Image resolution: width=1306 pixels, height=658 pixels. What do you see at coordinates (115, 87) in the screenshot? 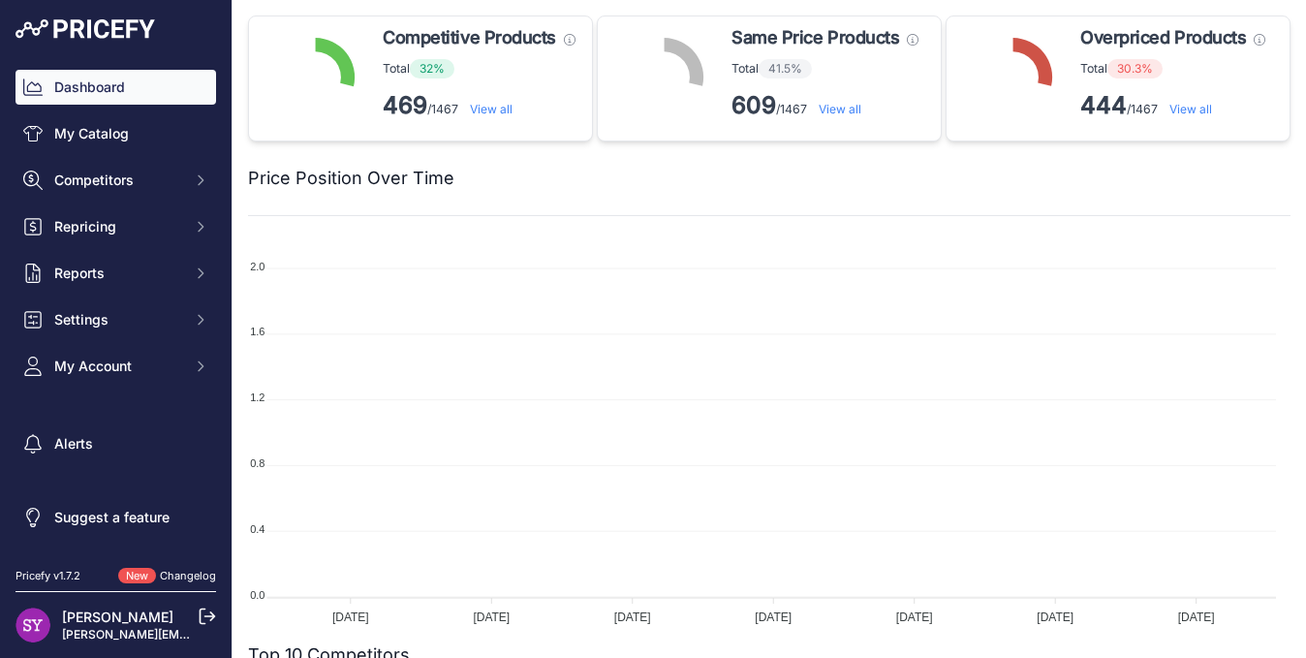
I see `a: Dashboard` at bounding box center [115, 87].